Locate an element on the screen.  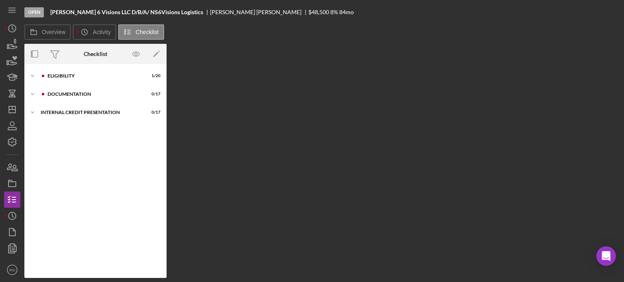
span: $48,500 is located at coordinates (318, 12).